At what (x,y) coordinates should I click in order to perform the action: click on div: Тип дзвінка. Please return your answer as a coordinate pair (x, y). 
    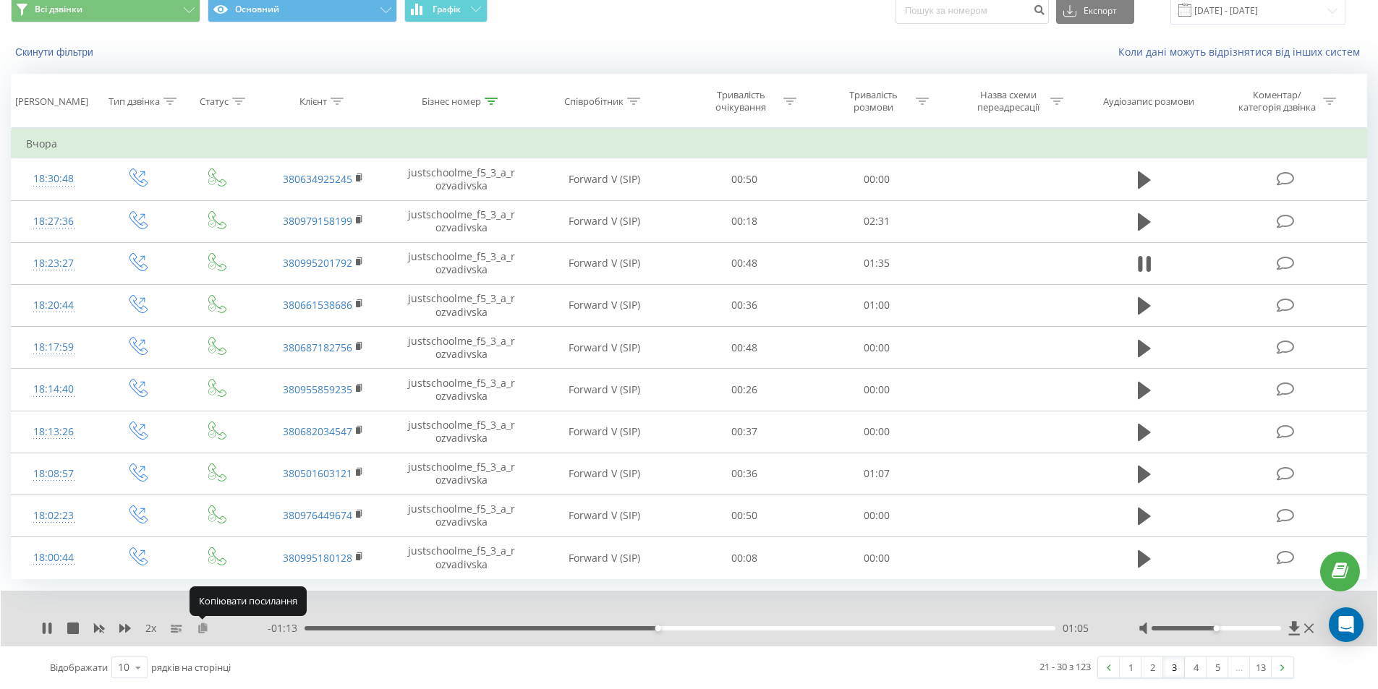
    Looking at the image, I should click on (134, 101).